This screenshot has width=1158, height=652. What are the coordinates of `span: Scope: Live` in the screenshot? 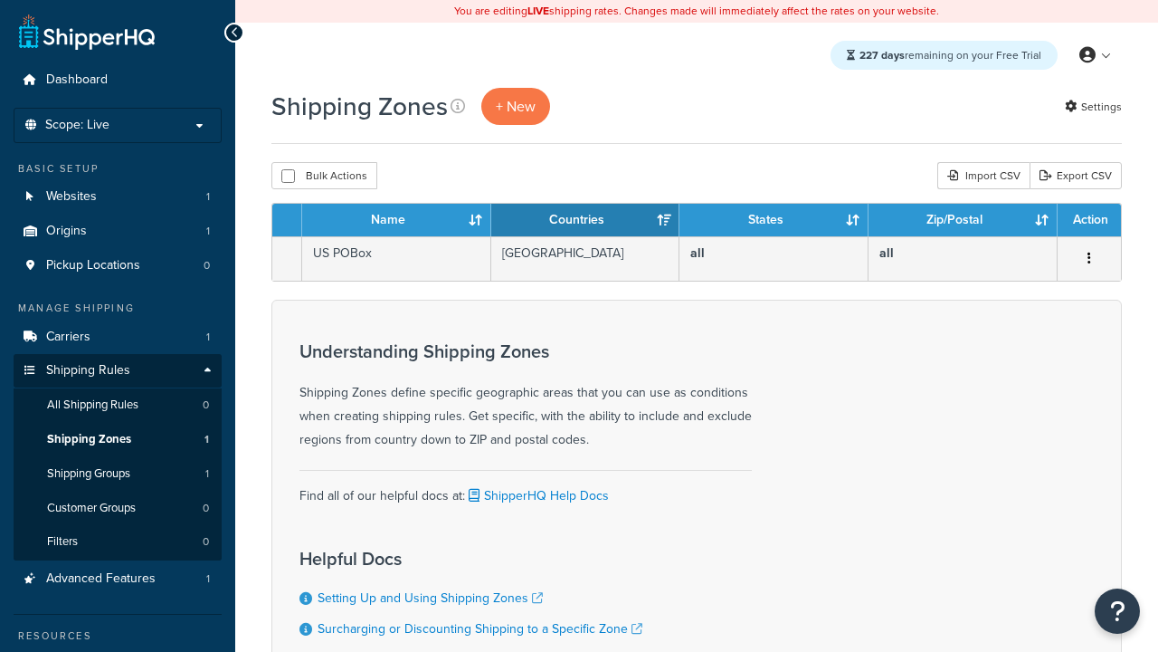 It's located at (77, 125).